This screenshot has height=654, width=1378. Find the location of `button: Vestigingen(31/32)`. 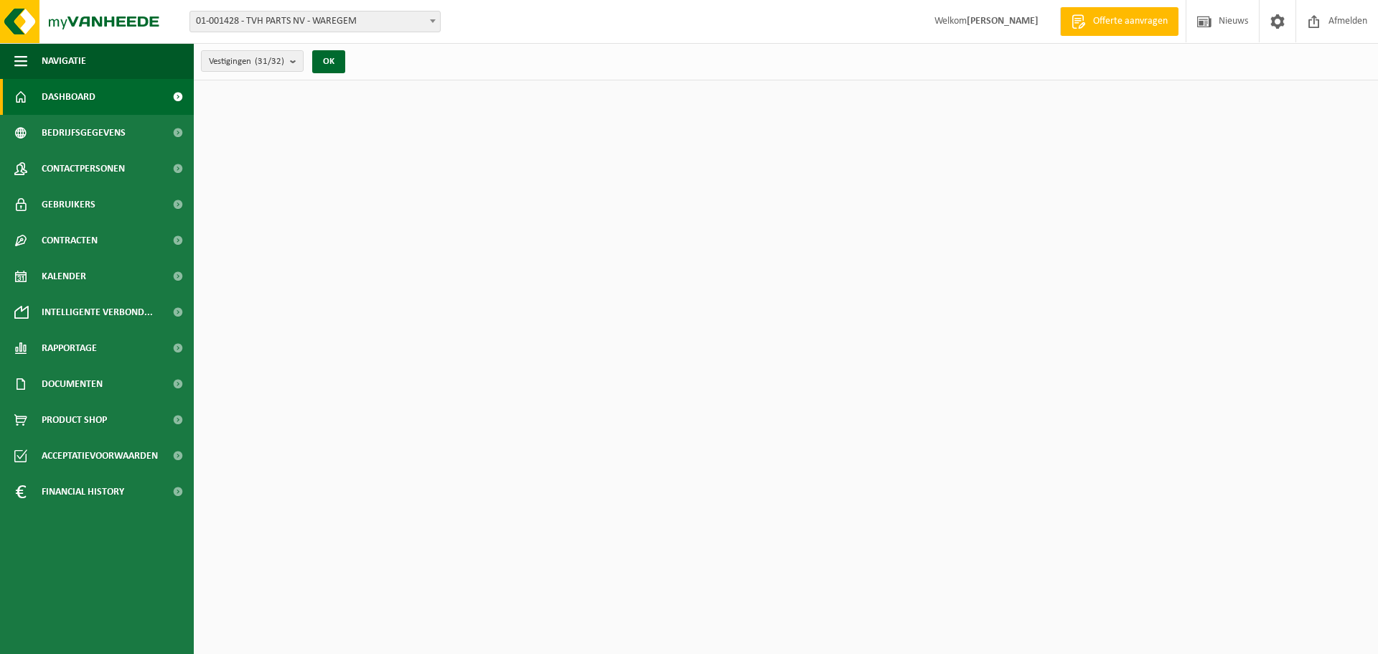

button: Vestigingen(31/32) is located at coordinates (252, 61).